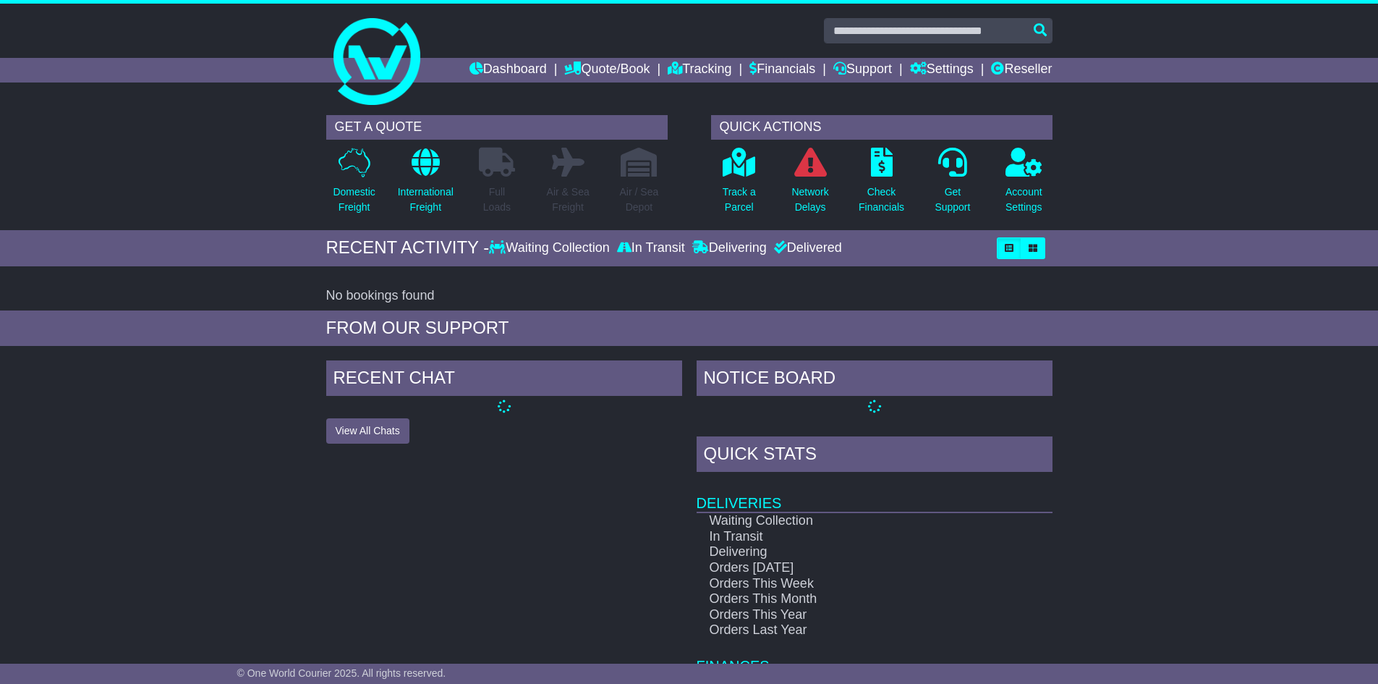 This screenshot has width=1378, height=684. Describe the element at coordinates (1024, 184) in the screenshot. I see `a: AccountSettings` at that location.